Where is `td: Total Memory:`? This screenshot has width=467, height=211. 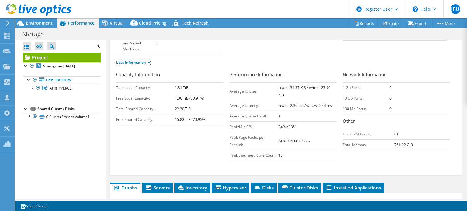 td: Total Memory: is located at coordinates (369, 145).